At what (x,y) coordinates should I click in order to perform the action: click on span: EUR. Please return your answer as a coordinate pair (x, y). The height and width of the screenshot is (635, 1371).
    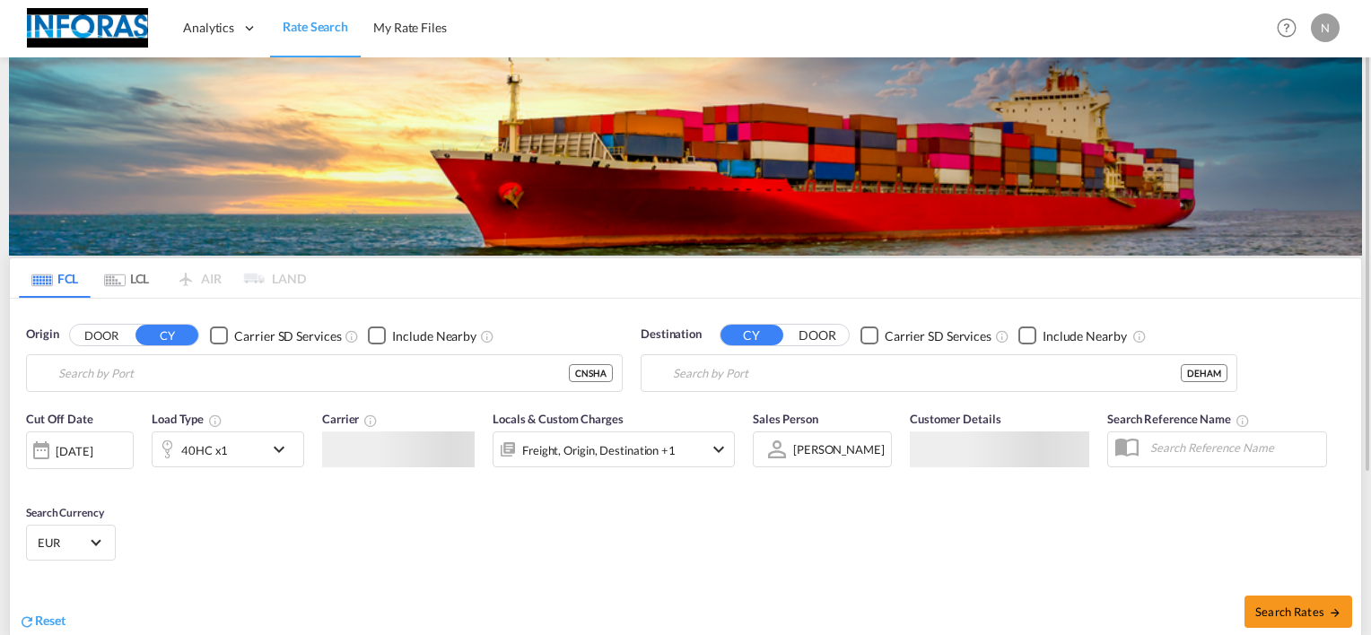
    Looking at the image, I should click on (63, 543).